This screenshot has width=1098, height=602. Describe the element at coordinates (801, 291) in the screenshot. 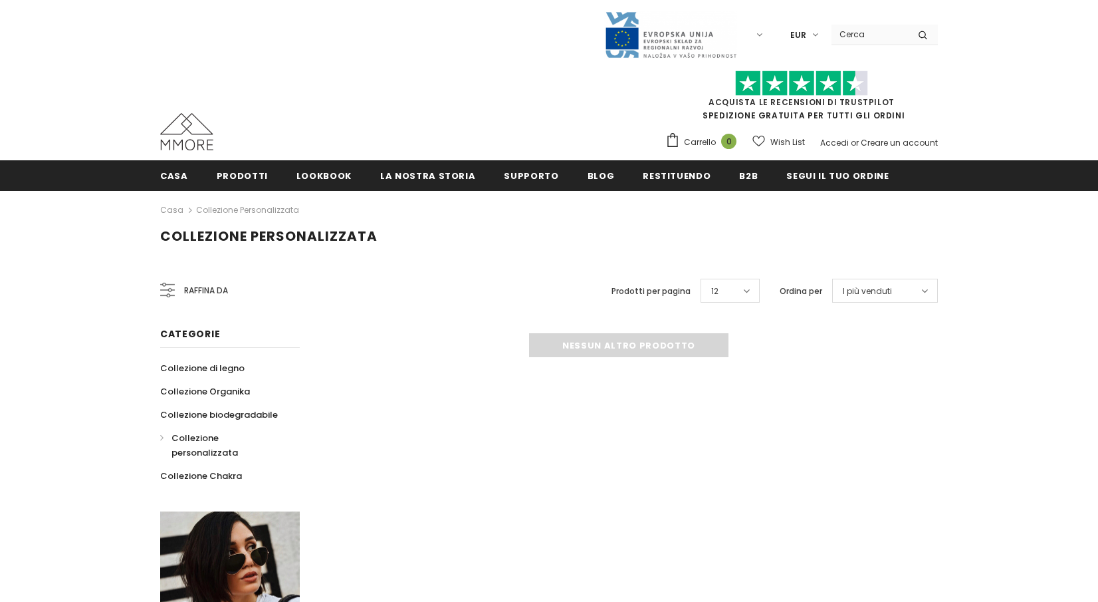

I see `label: Ordina per` at that location.